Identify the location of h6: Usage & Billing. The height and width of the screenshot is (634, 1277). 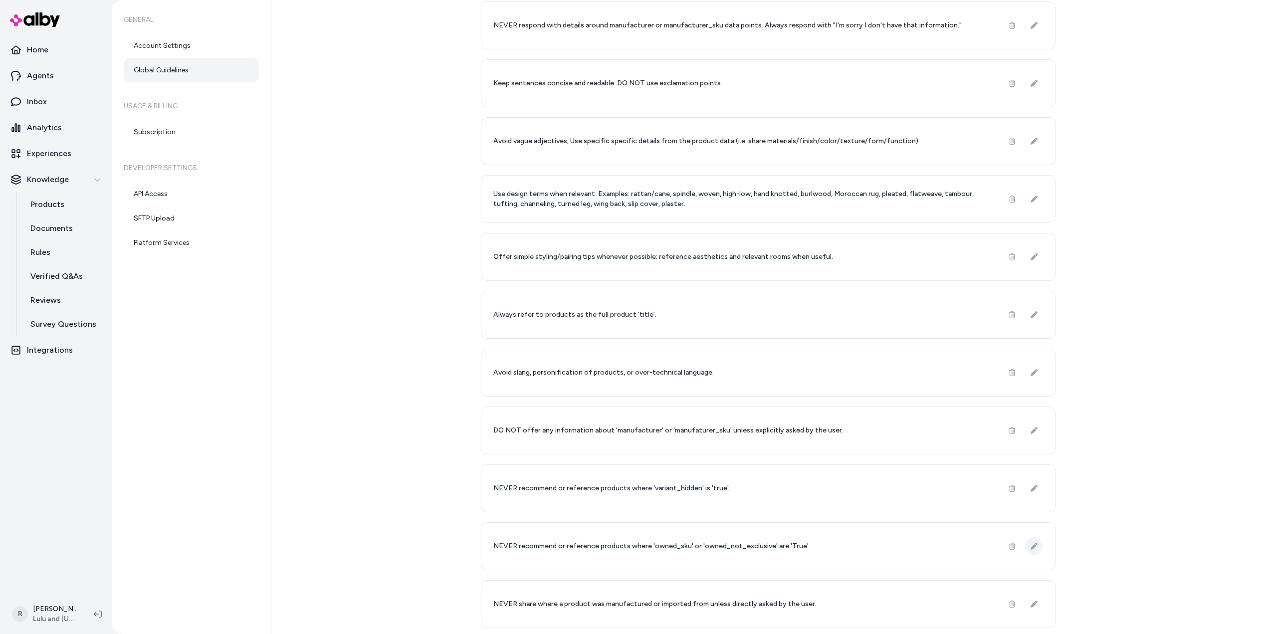
(191, 106).